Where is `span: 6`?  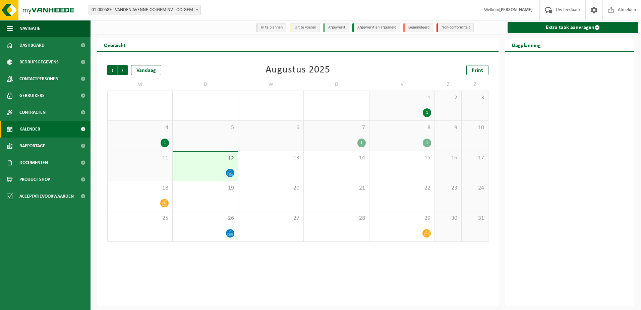 span: 6 is located at coordinates (271, 128).